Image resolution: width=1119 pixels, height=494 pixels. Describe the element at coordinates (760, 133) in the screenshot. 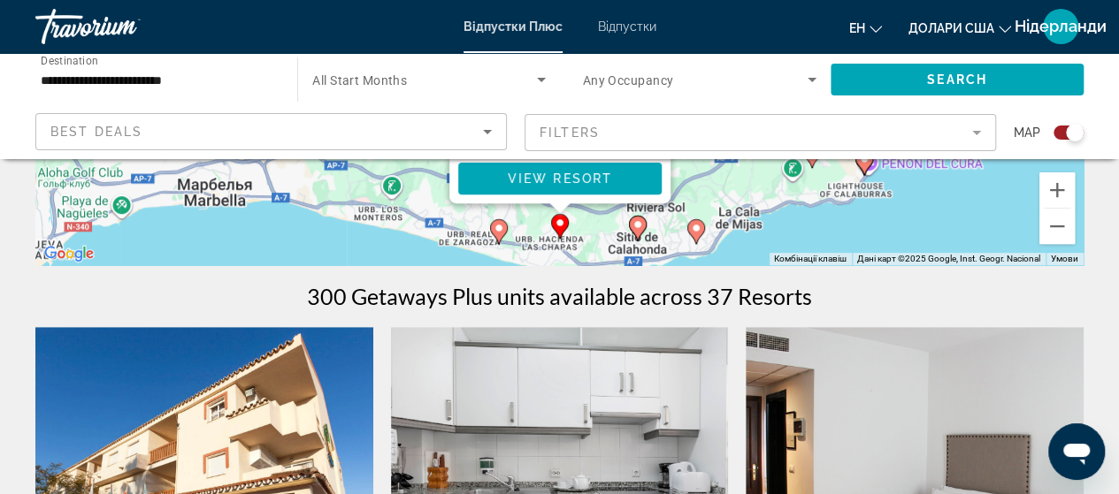

I see `button: Filter` at that location.